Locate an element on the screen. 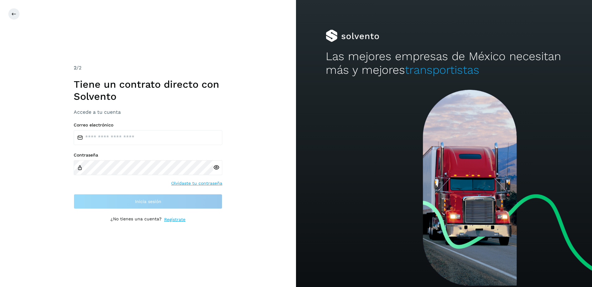 This screenshot has height=287, width=592. h3: Accede a tu cuenta is located at coordinates (148, 112).